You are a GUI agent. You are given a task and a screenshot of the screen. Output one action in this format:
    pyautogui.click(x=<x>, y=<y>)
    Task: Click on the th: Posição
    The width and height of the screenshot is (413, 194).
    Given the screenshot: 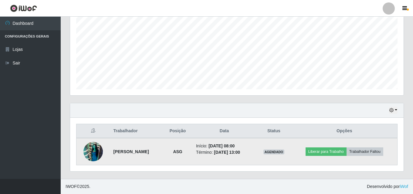 What is the action you would take?
    pyautogui.click(x=177, y=131)
    